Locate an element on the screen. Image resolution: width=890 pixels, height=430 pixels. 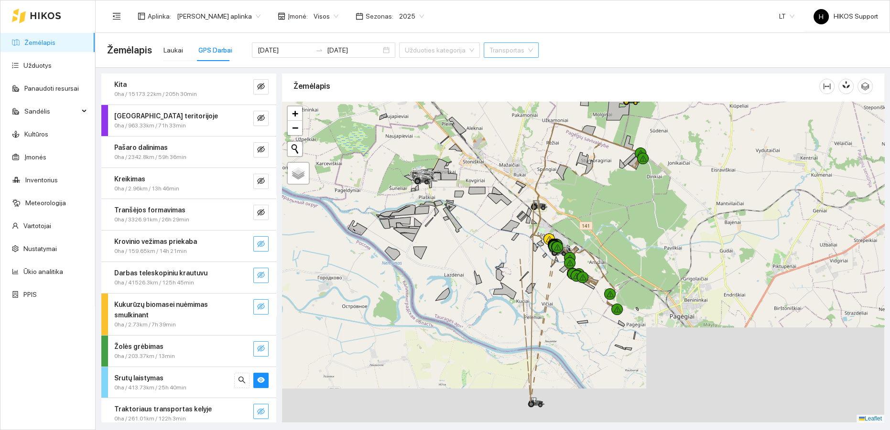
span: Žemėlapis is located at coordinates (129, 50).